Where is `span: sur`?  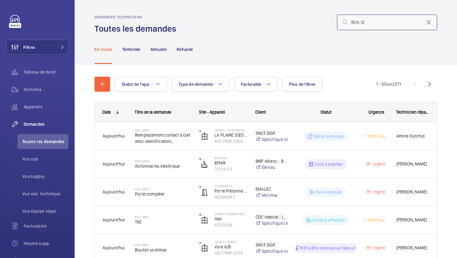 span: sur is located at coordinates (389, 84).